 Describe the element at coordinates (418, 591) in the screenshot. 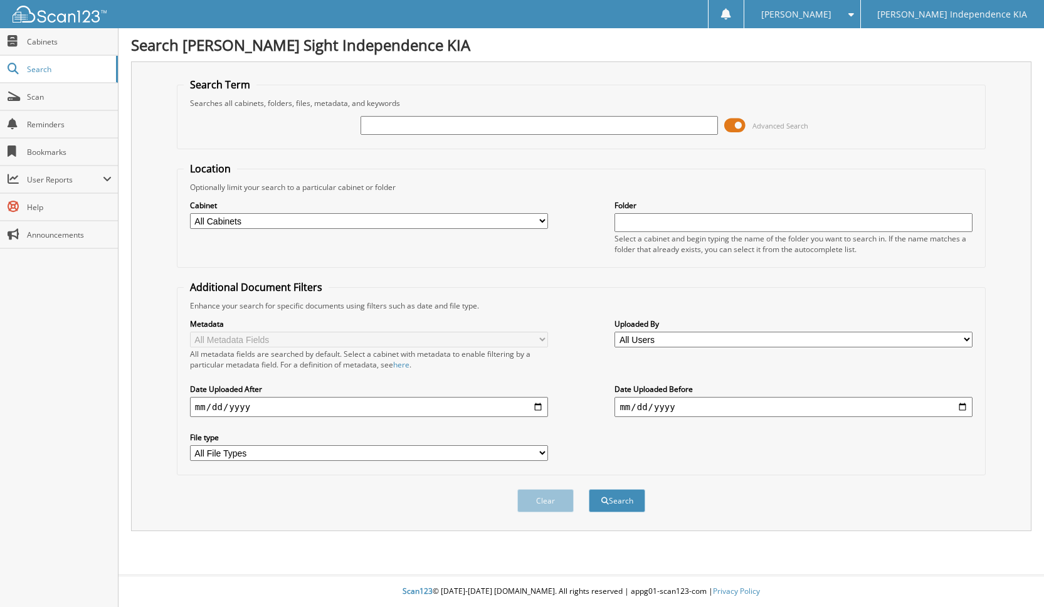

I see `span: Scan123` at that location.